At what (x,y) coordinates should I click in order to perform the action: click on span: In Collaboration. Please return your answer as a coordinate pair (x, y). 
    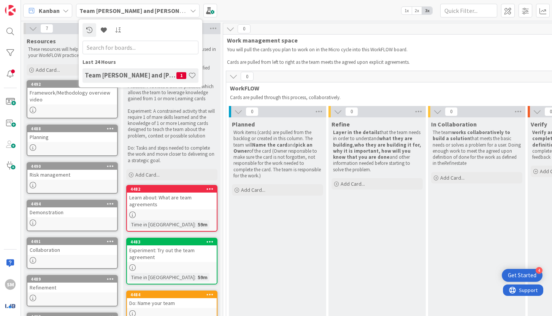
    Looking at the image, I should click on (454, 124).